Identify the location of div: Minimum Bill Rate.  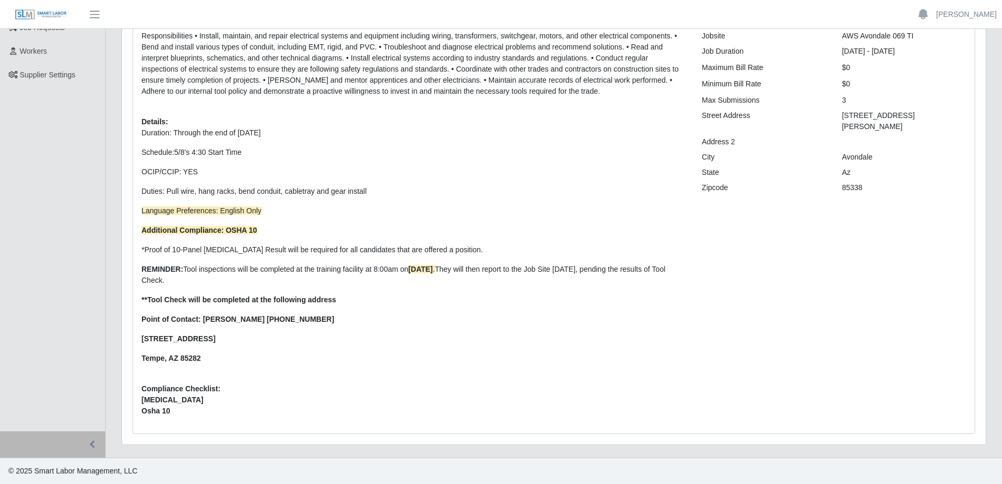
(764, 84).